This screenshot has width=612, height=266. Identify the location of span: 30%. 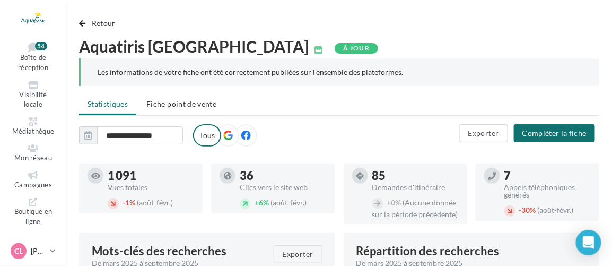
(528, 210).